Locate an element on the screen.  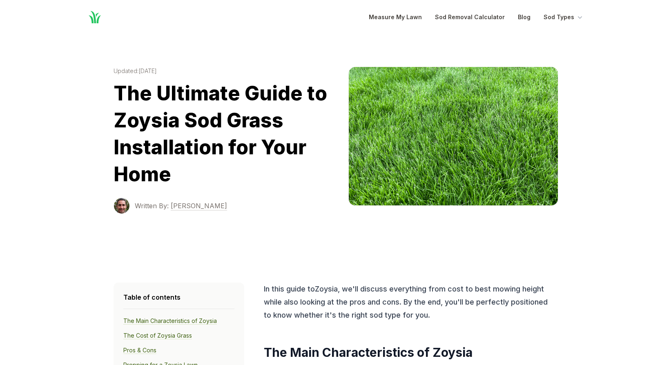
a: Pros & Cons is located at coordinates (140, 351).